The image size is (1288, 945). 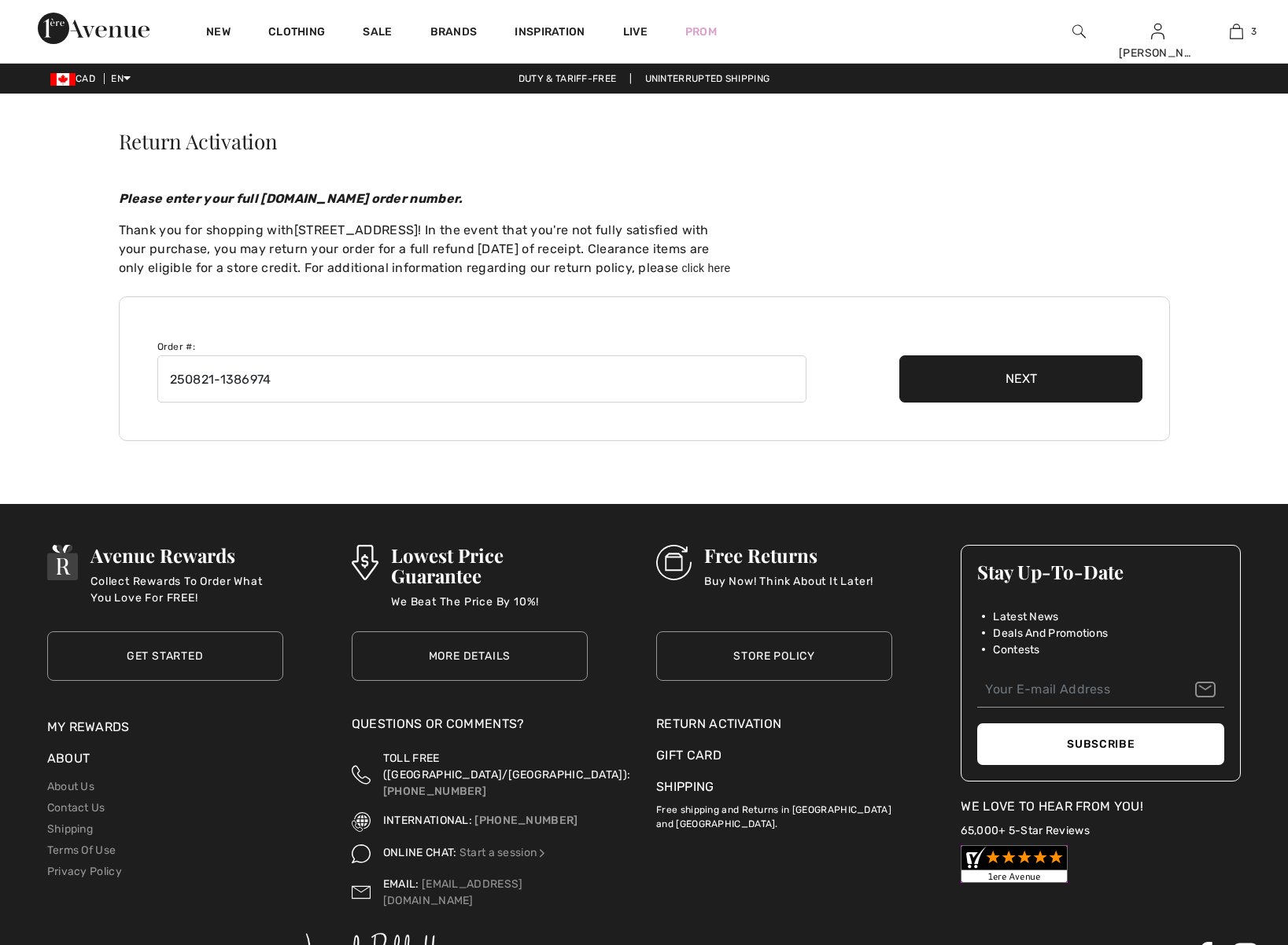 I want to click on button: Subscribe, so click(x=1100, y=744).